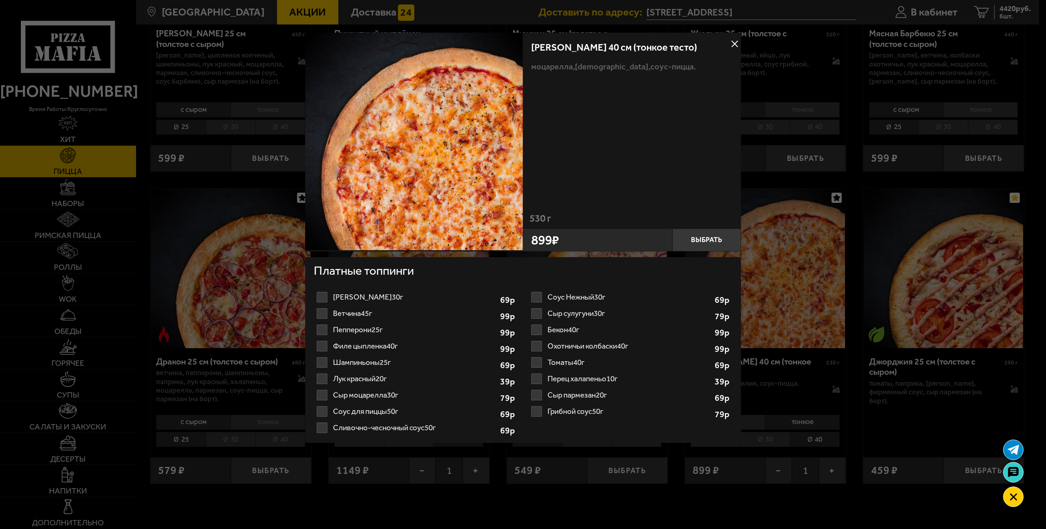  Describe the element at coordinates (415, 412) in the screenshot. I see `label: Соус для пиццы 50г` at that location.